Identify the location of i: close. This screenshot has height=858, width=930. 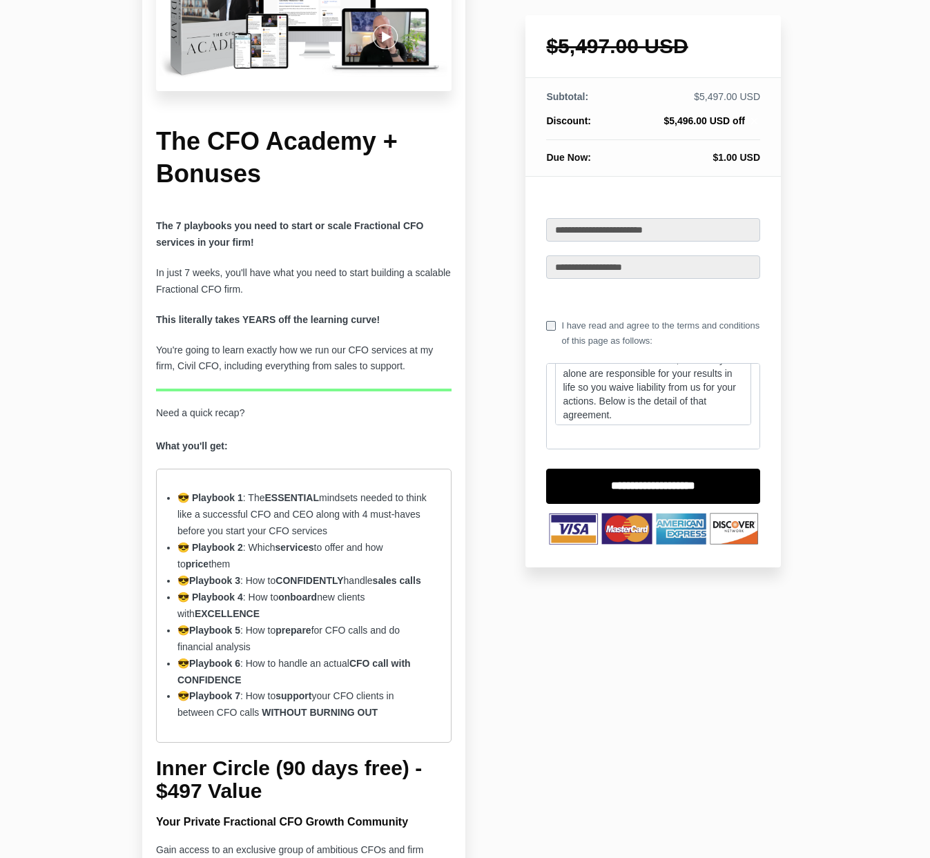
(754, 121).